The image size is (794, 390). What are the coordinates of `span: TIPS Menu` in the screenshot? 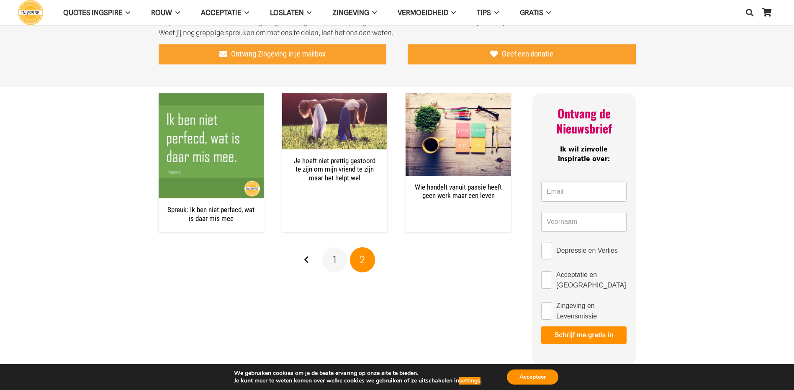 It's located at (495, 13).